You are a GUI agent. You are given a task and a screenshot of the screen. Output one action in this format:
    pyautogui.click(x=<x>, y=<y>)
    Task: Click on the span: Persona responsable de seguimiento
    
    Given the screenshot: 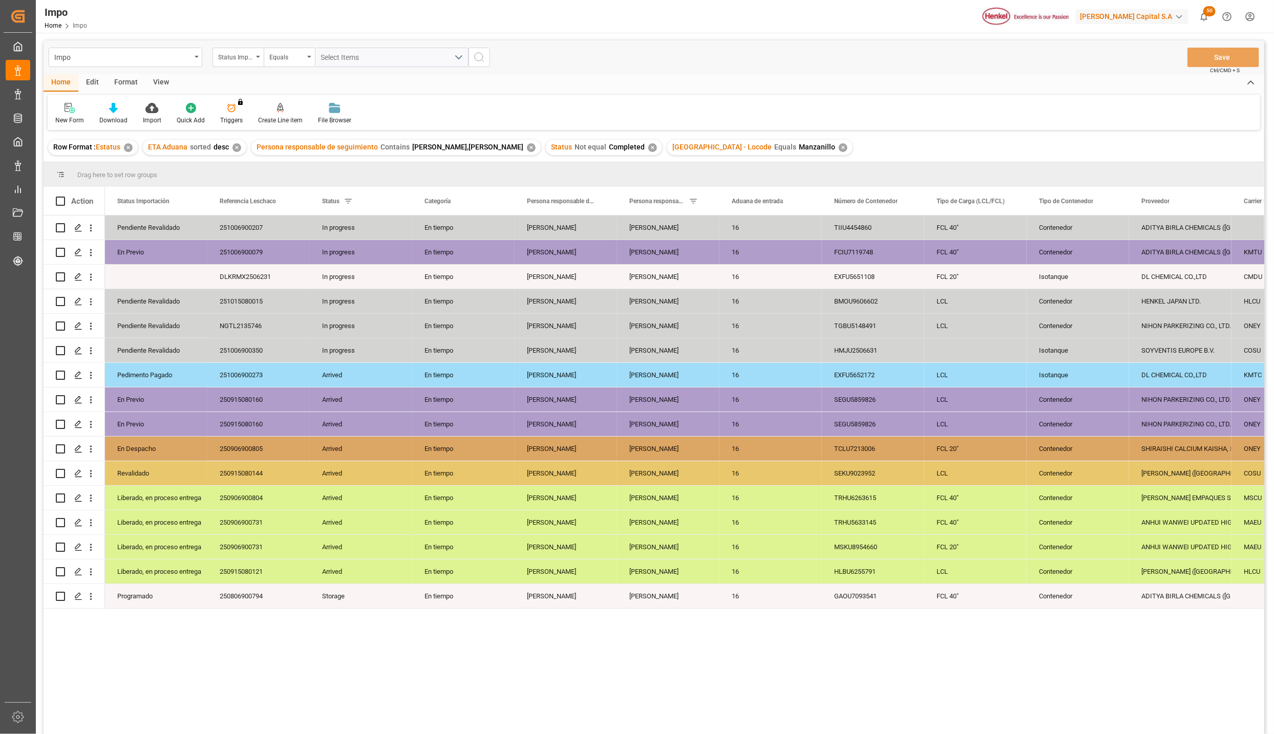 What is the action you would take?
    pyautogui.click(x=317, y=147)
    